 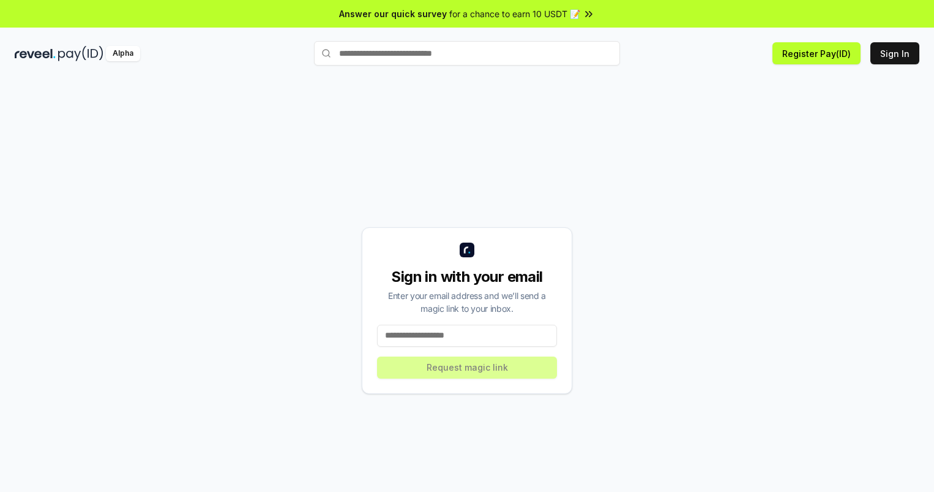 I want to click on span: for a chance to earn 10 USDT 📝, so click(x=515, y=13).